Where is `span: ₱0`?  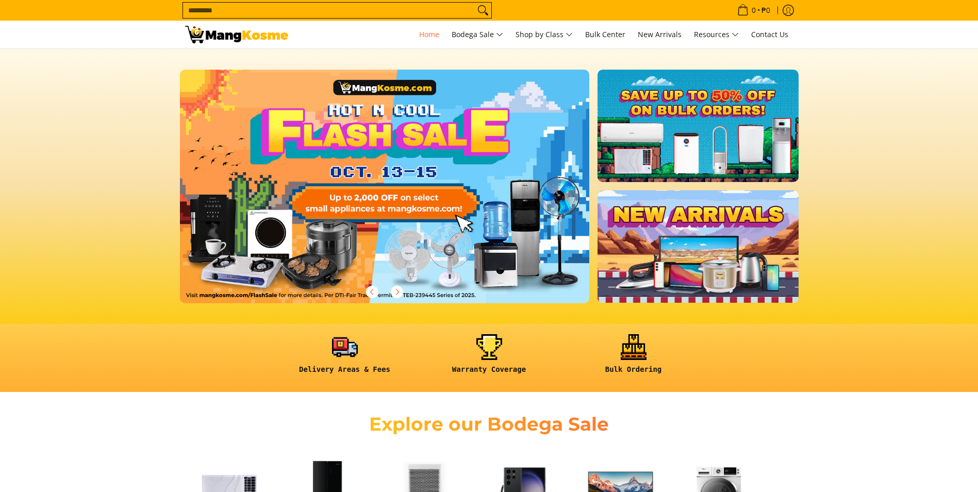 span: ₱0 is located at coordinates (765, 10).